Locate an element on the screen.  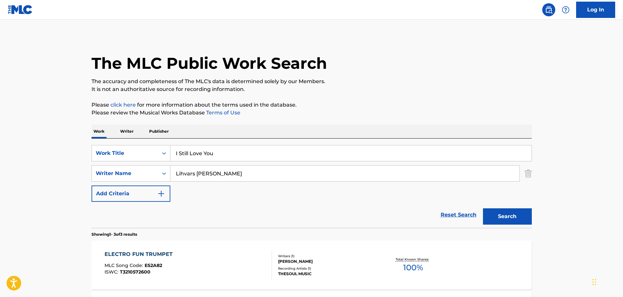
a: Reset Search is located at coordinates (459, 215).